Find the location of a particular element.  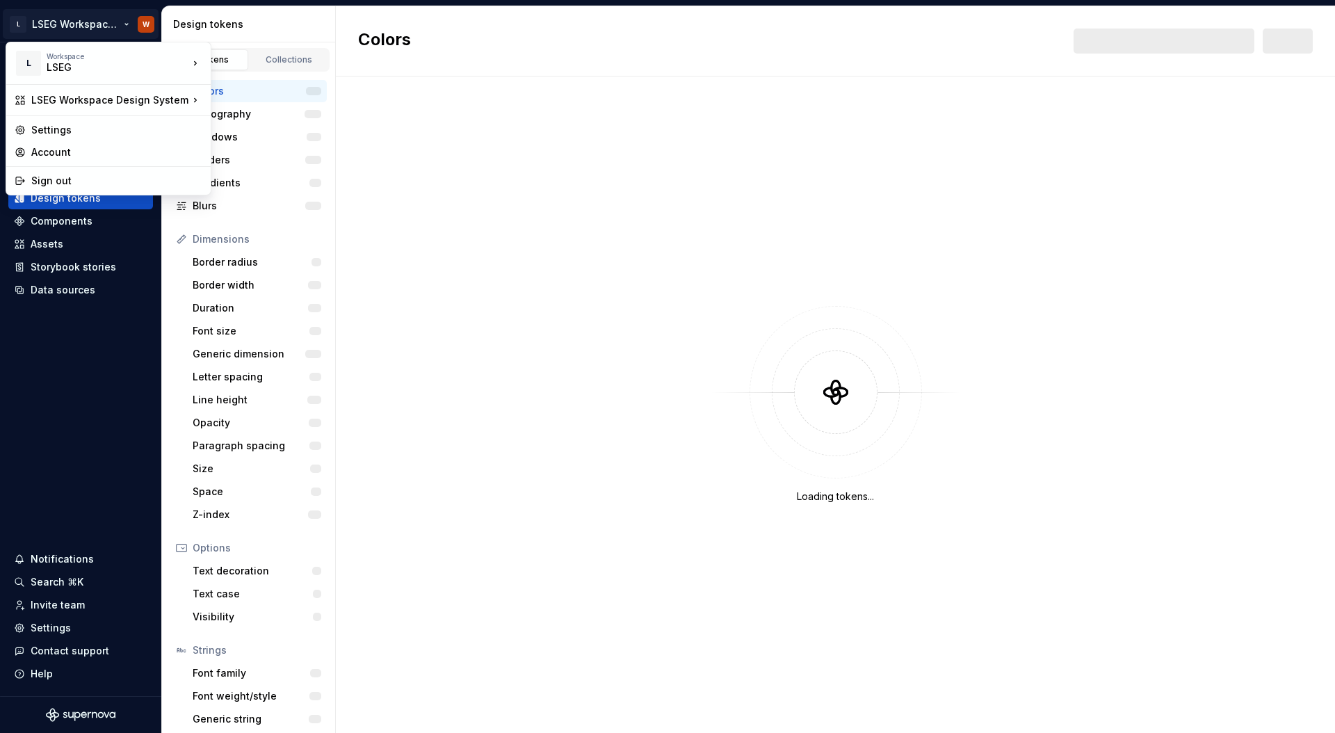

div: Sign out is located at coordinates (117, 181).